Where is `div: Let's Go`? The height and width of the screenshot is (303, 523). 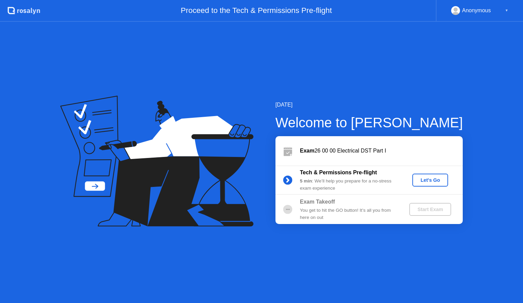 div: Let's Go is located at coordinates (430, 180).